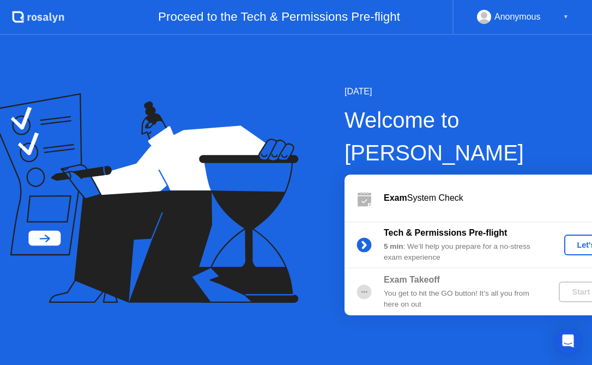  What do you see at coordinates (463, 299) in the screenshot?
I see `div: You get to hit the GO button! It’s all you from here on out` at bounding box center [463, 299].